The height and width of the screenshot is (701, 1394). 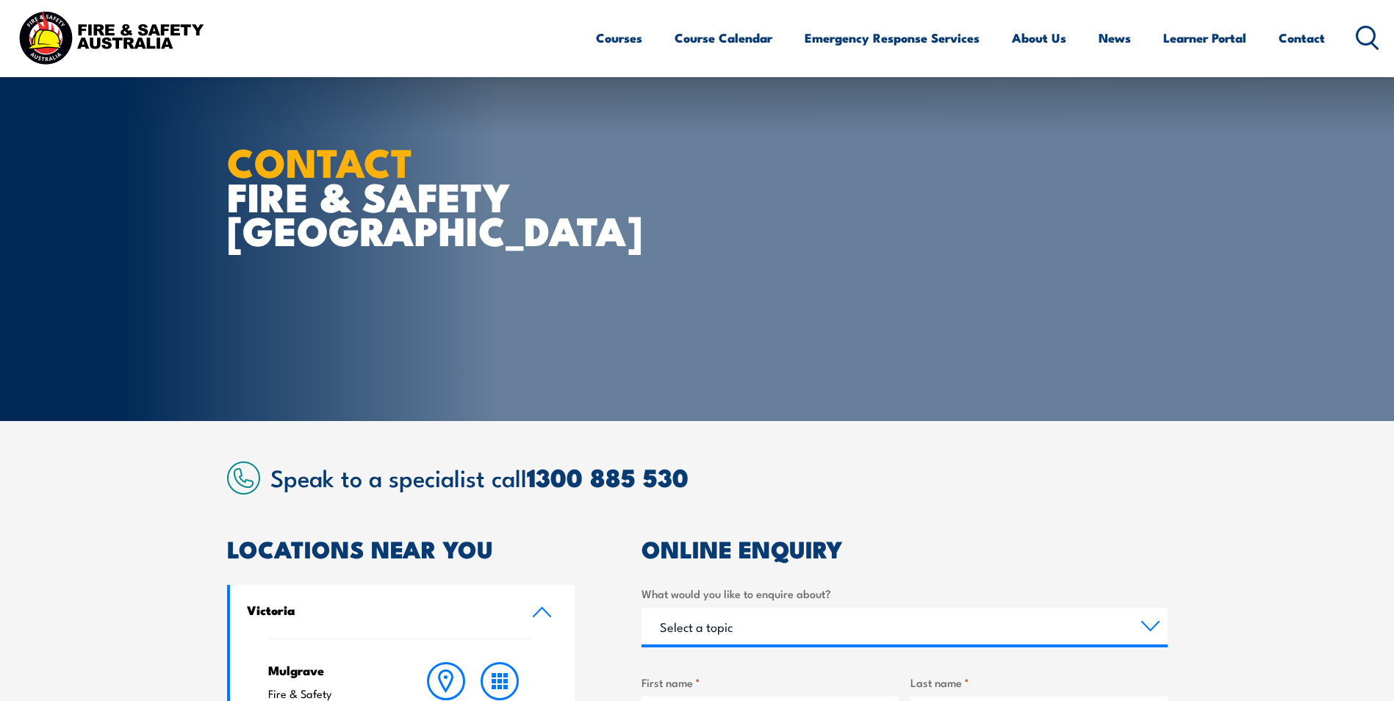 I want to click on a: 1300 885 530, so click(x=608, y=476).